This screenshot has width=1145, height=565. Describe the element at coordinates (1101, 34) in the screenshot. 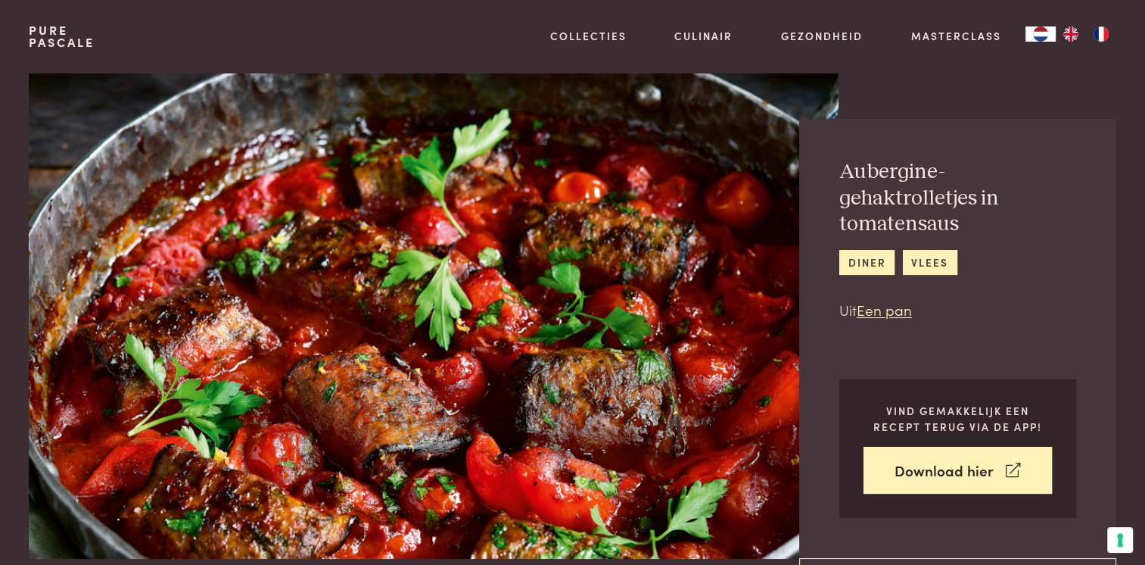

I see `a: FR` at that location.